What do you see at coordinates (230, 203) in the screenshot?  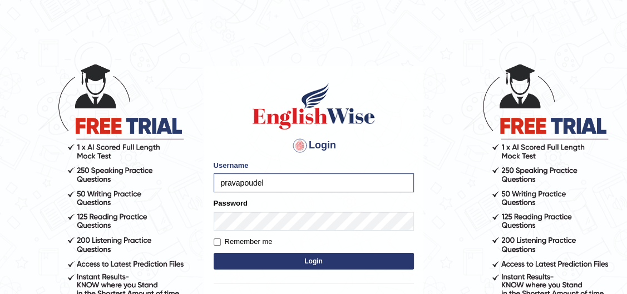 I see `label: Password` at bounding box center [230, 203].